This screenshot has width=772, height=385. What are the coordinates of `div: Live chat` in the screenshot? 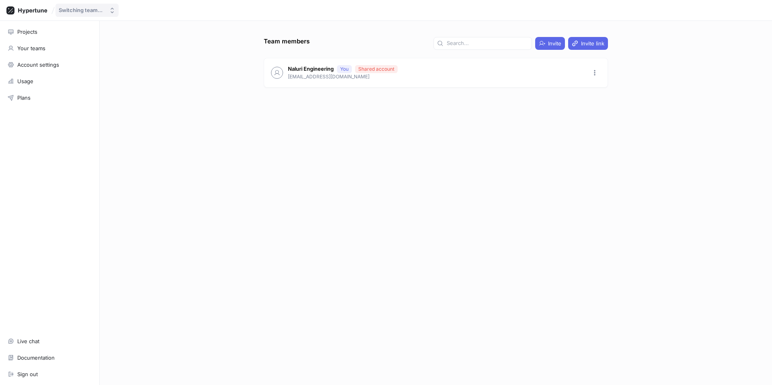 It's located at (28, 342).